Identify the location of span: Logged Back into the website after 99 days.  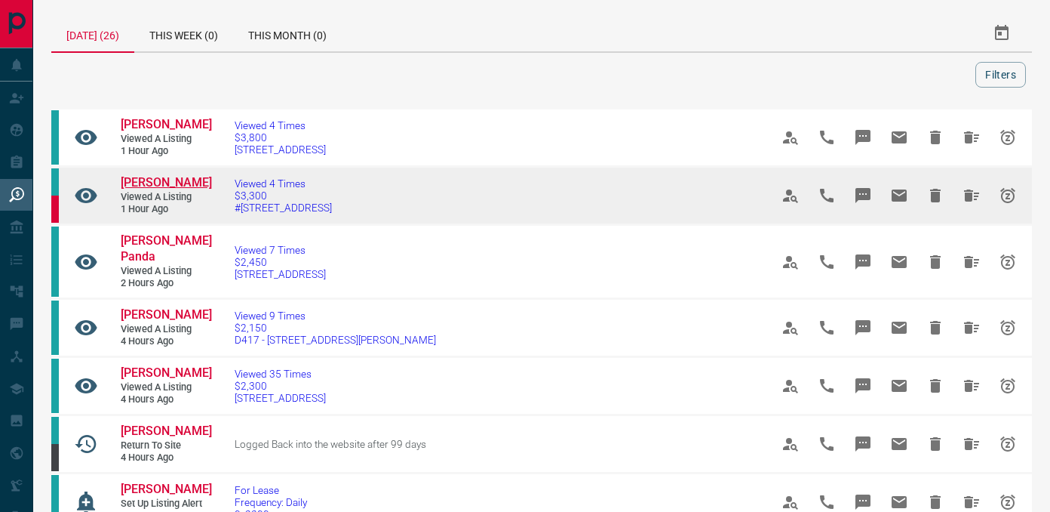
(331, 444).